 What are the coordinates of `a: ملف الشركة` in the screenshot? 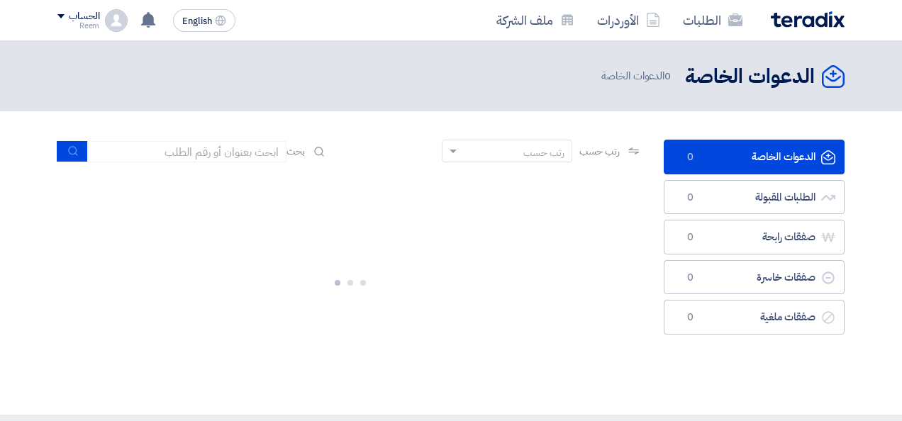 It's located at (535, 20).